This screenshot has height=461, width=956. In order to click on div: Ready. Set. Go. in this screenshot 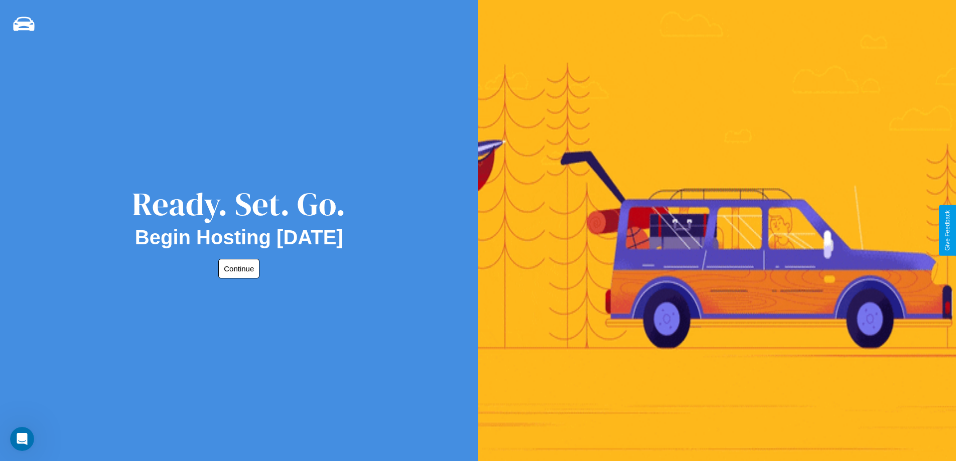, I will do `click(239, 204)`.